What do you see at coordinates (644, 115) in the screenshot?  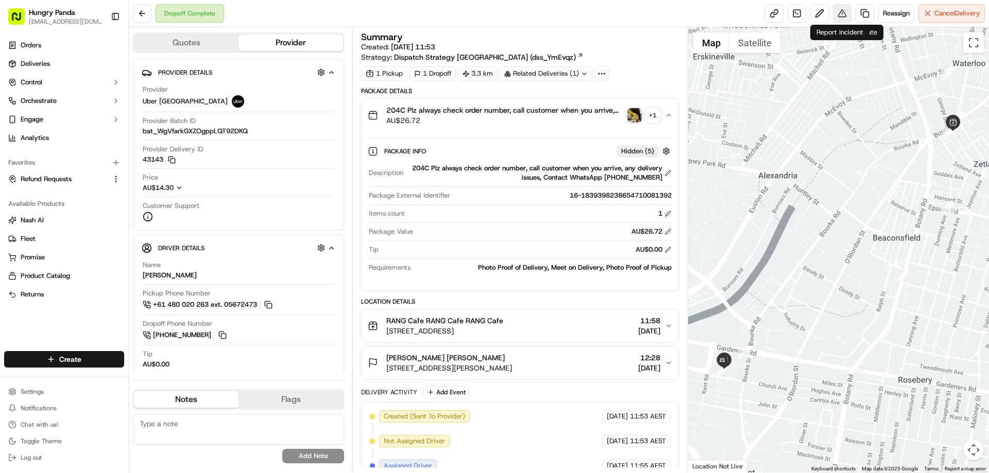 I see `button: photo_proof_of_pickup image+1` at bounding box center [644, 115].